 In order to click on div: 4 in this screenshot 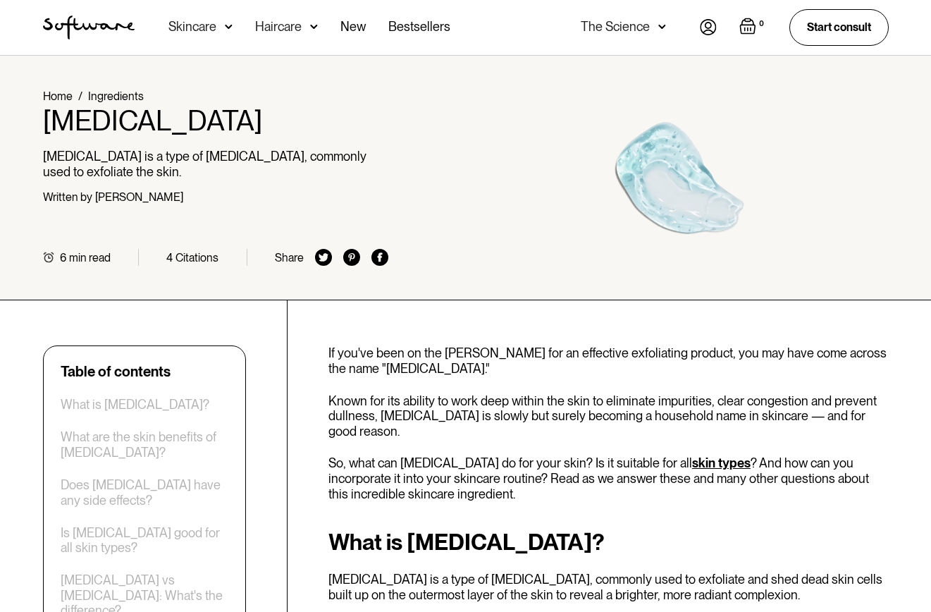, I will do `click(169, 257)`.